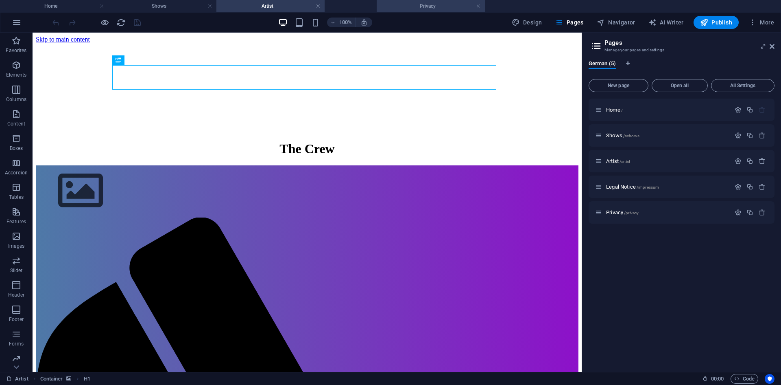 The width and height of the screenshot is (781, 385). What do you see at coordinates (17, 378) in the screenshot?
I see `a: Click to cancel selection. Double-click to open Pages` at bounding box center [17, 378].